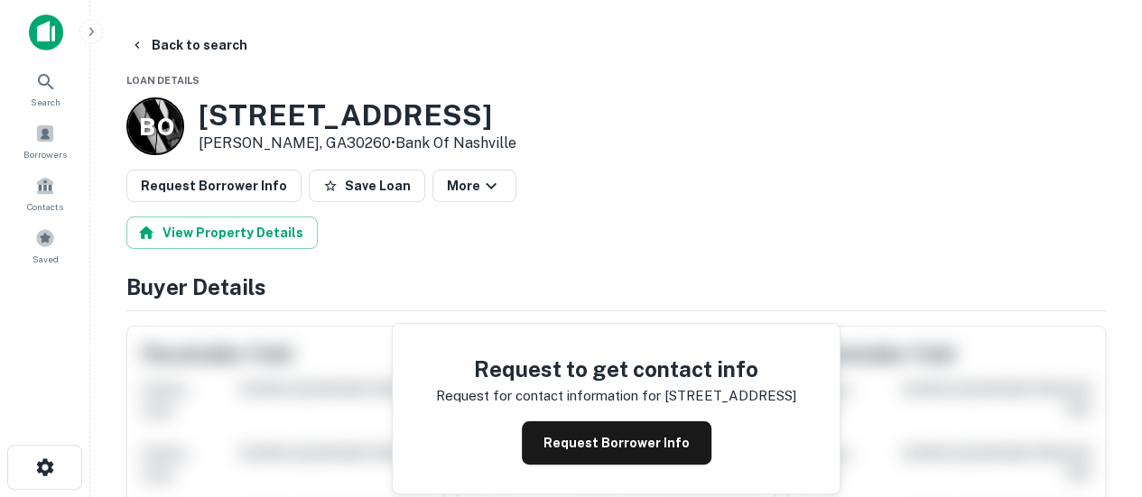 The height and width of the screenshot is (497, 1142). Describe the element at coordinates (1096, 396) in the screenshot. I see `div: Chat Widget` at that location.